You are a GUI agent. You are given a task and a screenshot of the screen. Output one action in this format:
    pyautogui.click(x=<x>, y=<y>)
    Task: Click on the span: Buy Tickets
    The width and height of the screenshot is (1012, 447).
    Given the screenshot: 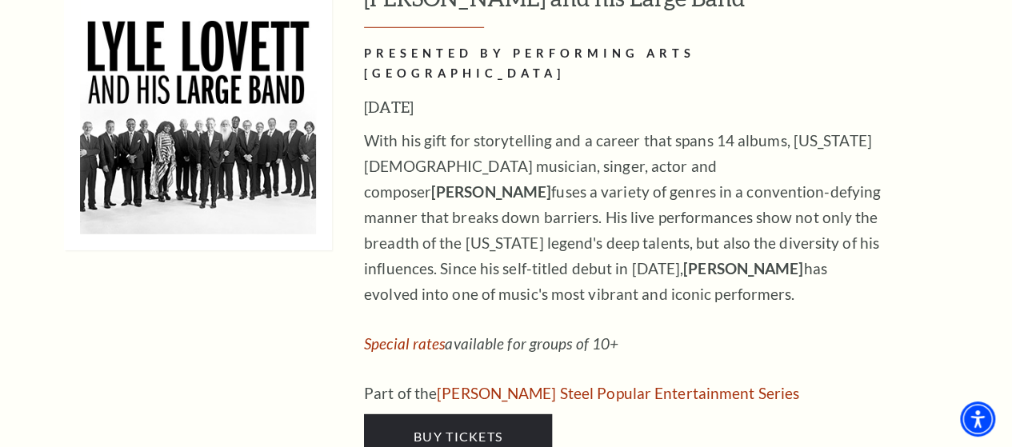 What is the action you would take?
    pyautogui.click(x=457, y=436)
    